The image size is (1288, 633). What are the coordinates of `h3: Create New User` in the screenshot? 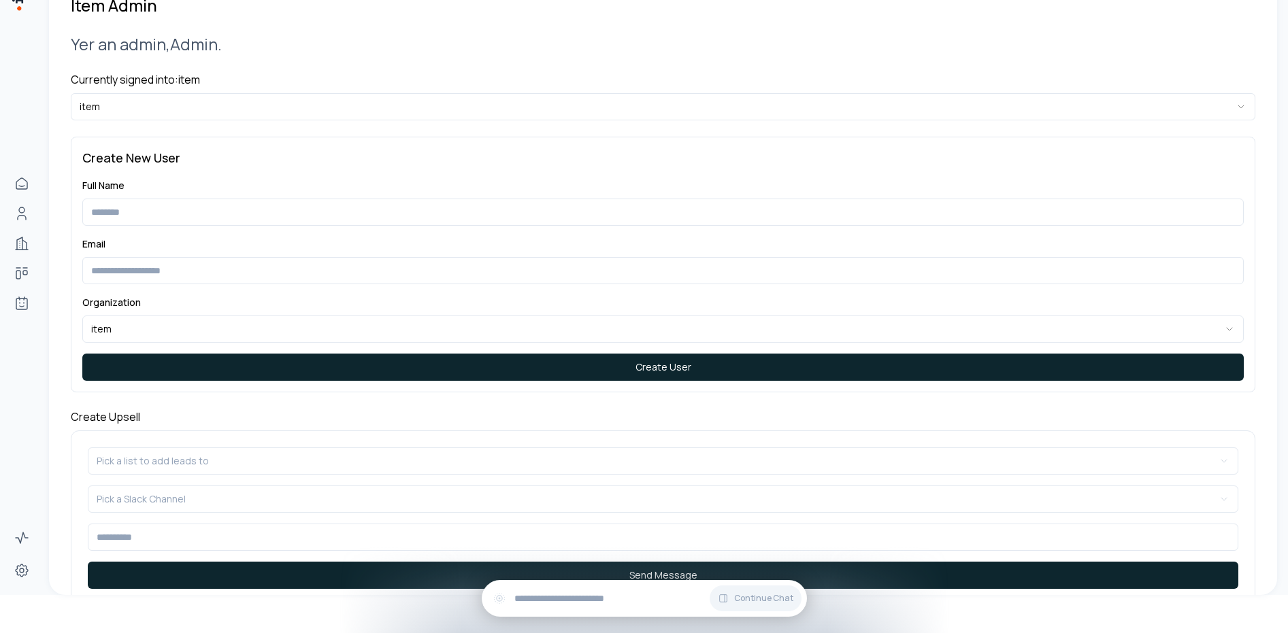 It's located at (663, 158).